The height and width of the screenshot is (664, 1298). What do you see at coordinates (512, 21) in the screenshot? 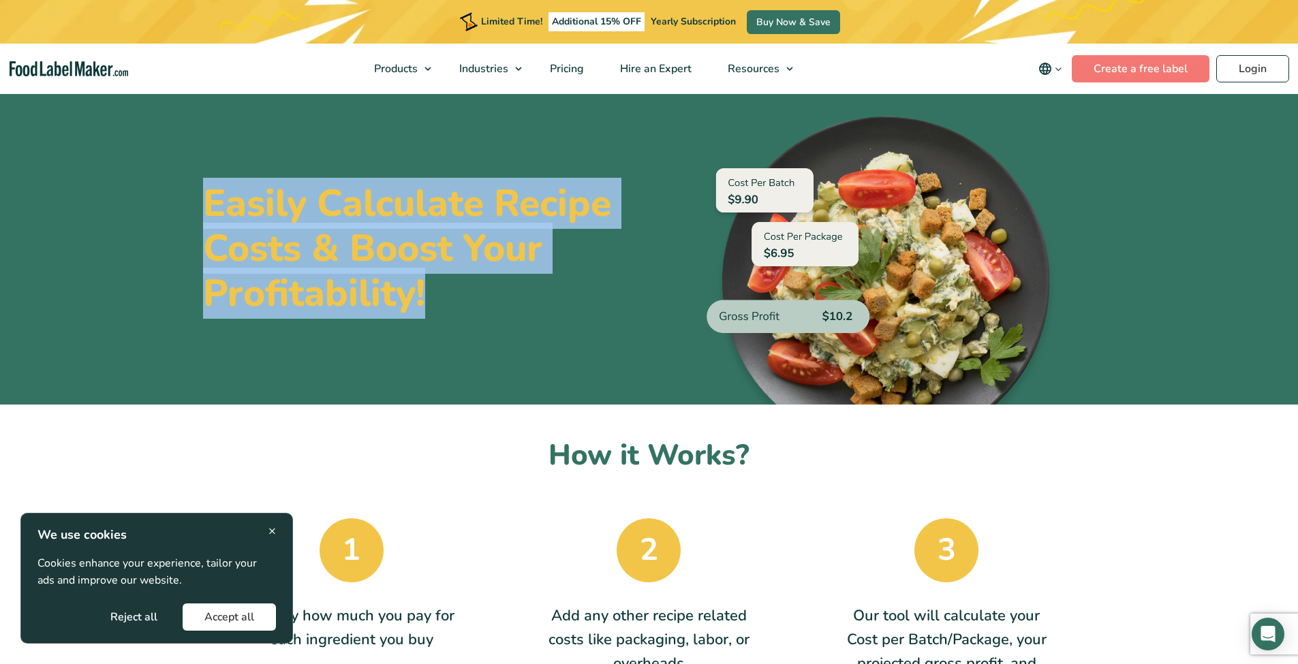
I see `span: Limited Time!` at bounding box center [512, 21].